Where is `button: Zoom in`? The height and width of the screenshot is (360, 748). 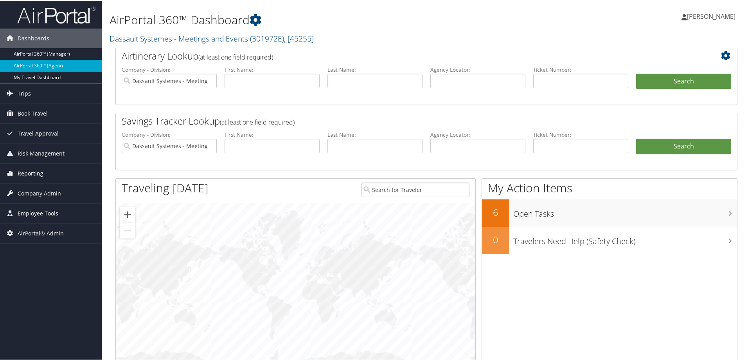
button: Zoom in is located at coordinates (128, 214).